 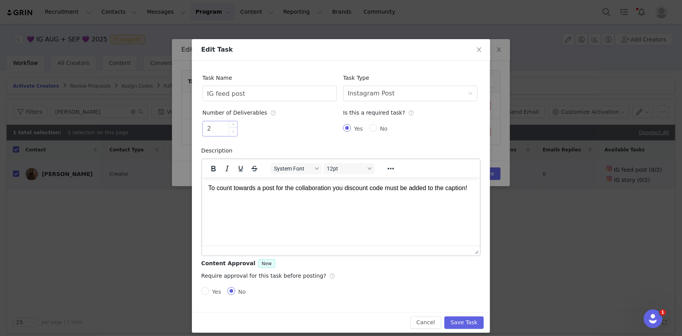 I want to click on span: Decrease Value, so click(x=233, y=131).